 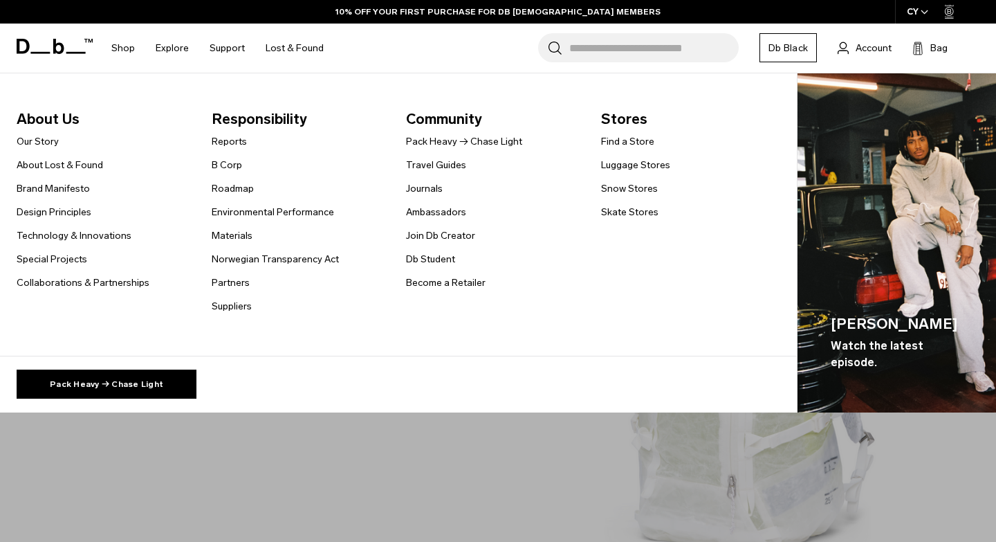 What do you see at coordinates (874, 48) in the screenshot?
I see `span: Account` at bounding box center [874, 48].